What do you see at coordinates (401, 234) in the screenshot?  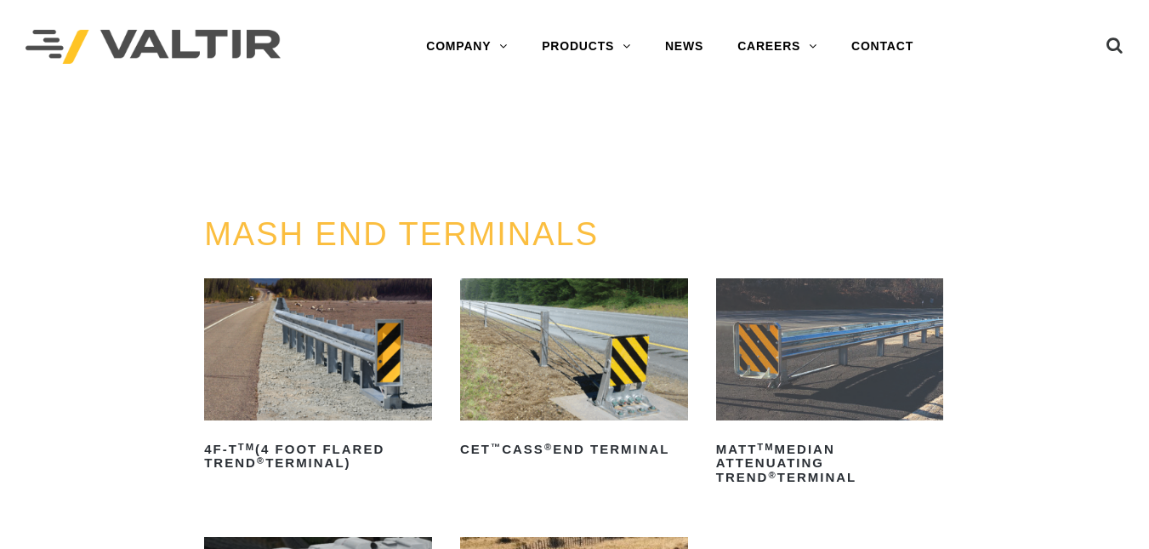 I see `a: MASH END TERMINALS` at bounding box center [401, 234].